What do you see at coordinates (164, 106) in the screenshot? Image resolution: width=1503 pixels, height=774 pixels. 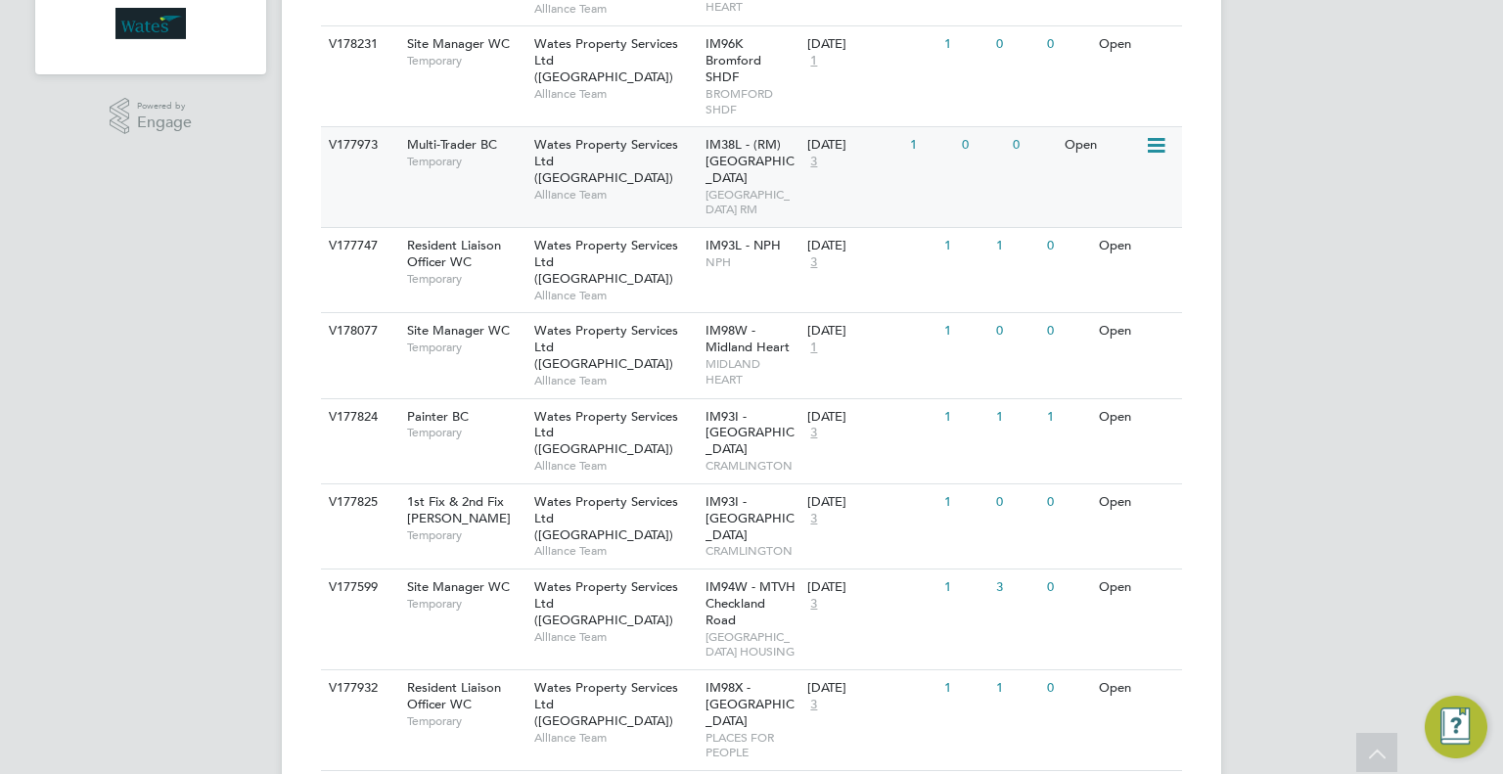 I see `span: Powered by` at bounding box center [164, 106].